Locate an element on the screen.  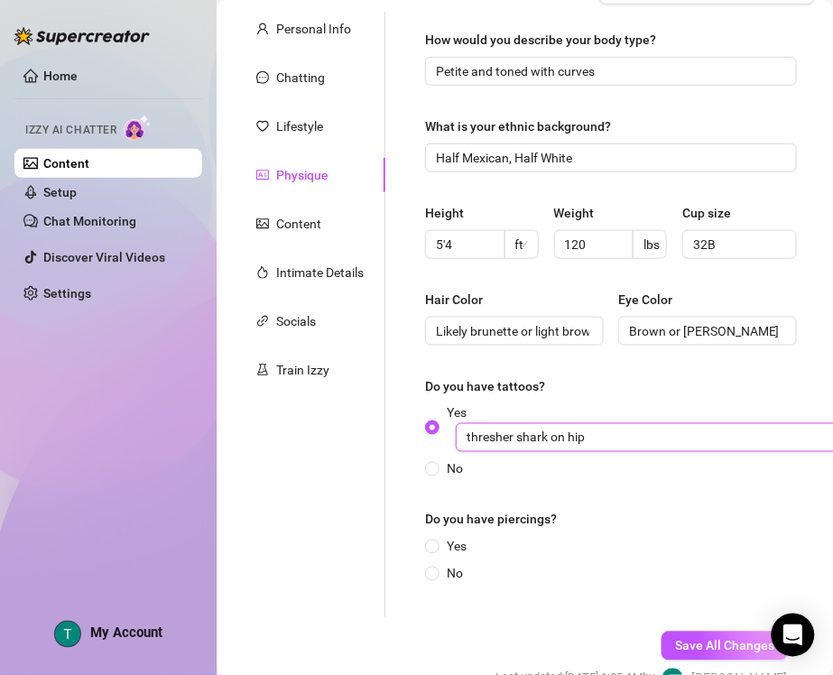
div: Hair Color is located at coordinates (454, 300).